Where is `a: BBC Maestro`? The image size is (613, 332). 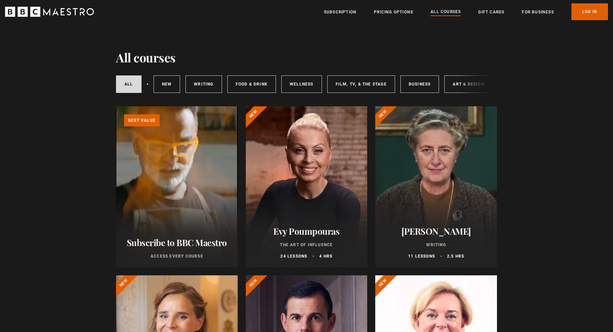 a: BBC Maestro is located at coordinates (49, 12).